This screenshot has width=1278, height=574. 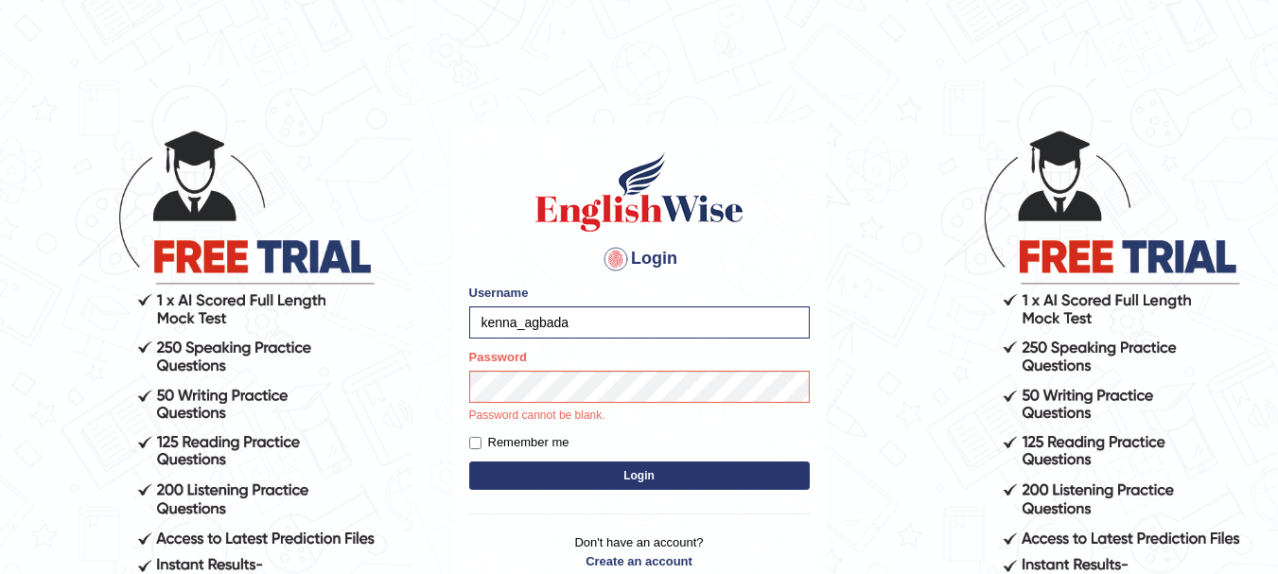 What do you see at coordinates (640, 416) in the screenshot?
I see `p: Password cannot be blank.` at bounding box center [640, 416].